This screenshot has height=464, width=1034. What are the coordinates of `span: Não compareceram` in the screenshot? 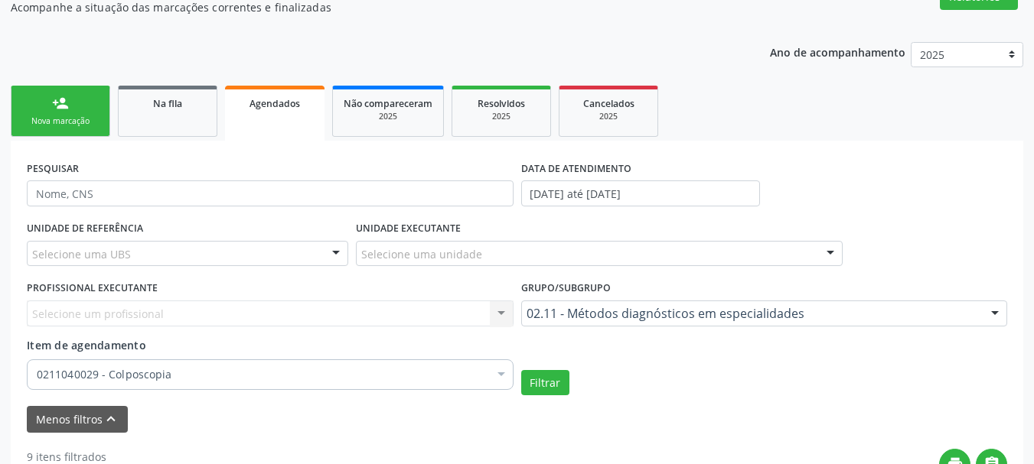 It's located at (388, 103).